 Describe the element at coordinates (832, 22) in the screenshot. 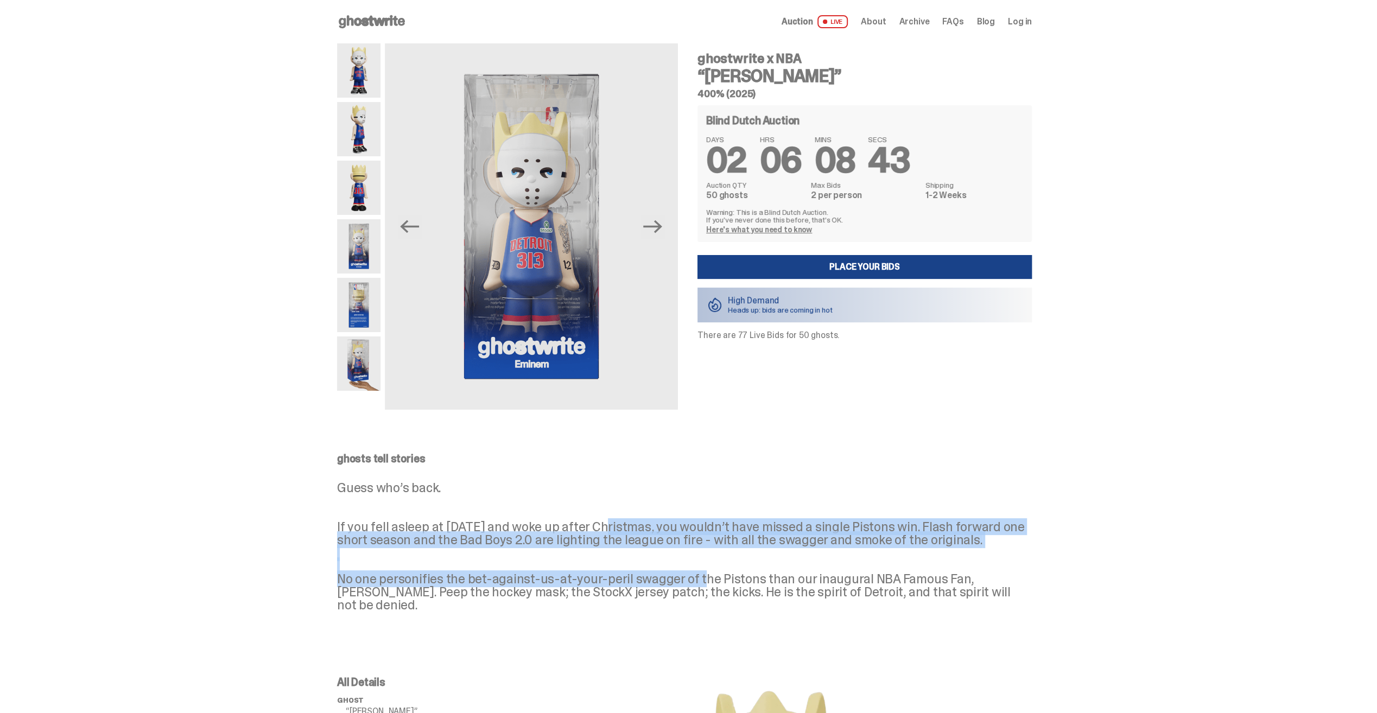

I see `span: LIVE` at that location.